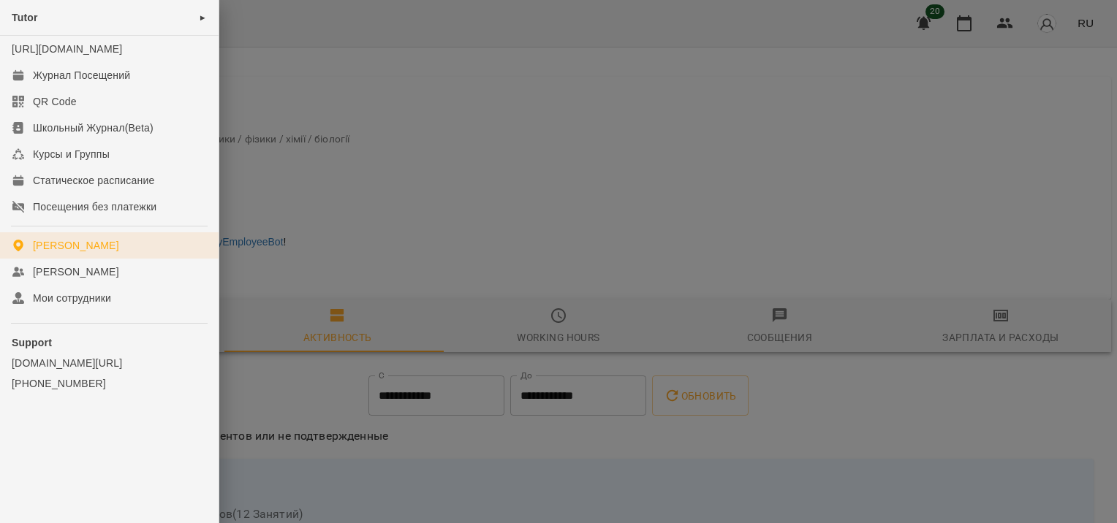  Describe the element at coordinates (55, 102) in the screenshot. I see `div: QR Code` at that location.